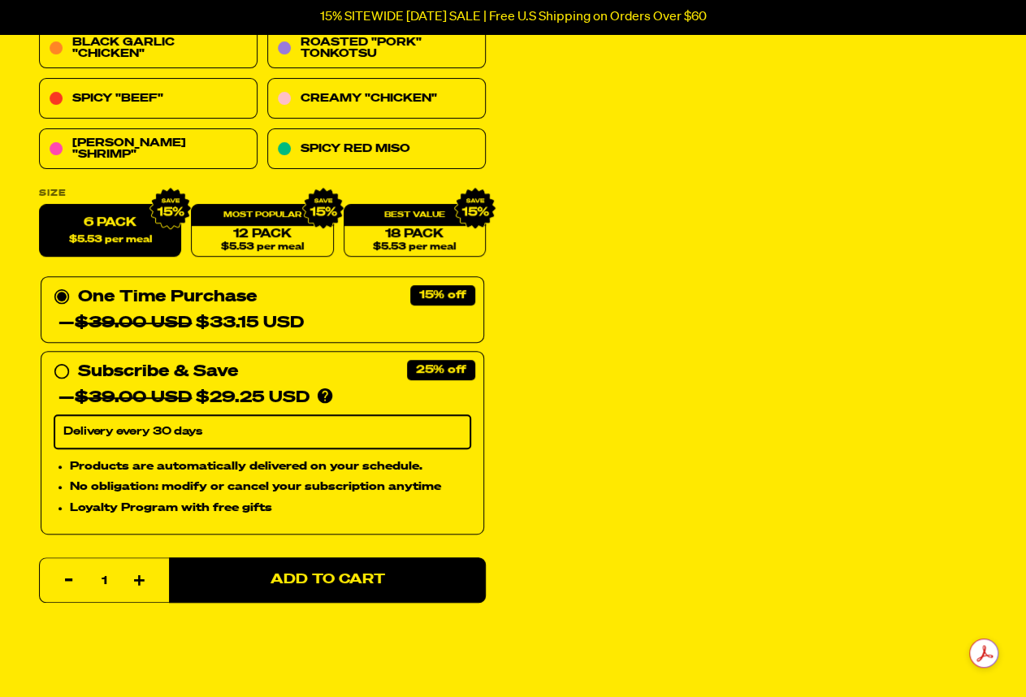 The image size is (1026, 697). Describe the element at coordinates (271, 466) in the screenshot. I see `li: Products are automatically delivered on your schedule.` at that location.